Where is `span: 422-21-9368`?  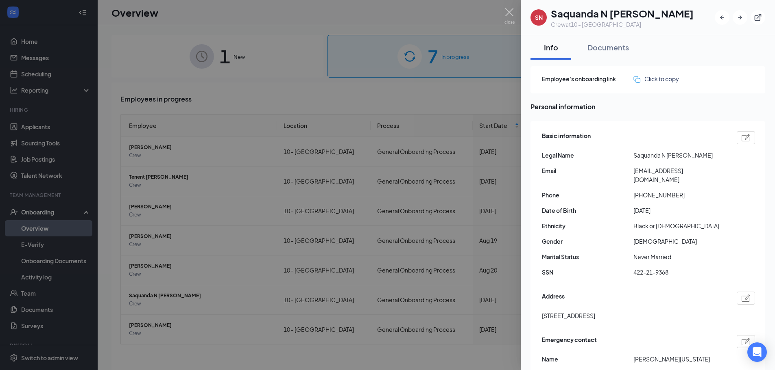
span: 422-21-9368 is located at coordinates (679, 272).